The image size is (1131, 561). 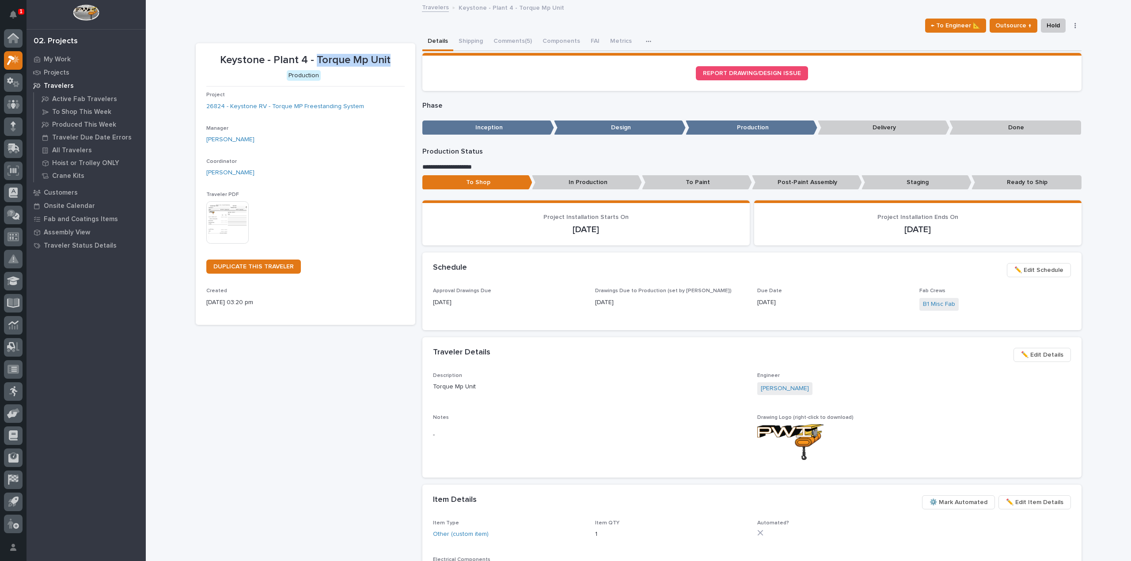 What do you see at coordinates (61, 193) in the screenshot?
I see `p: Customers` at bounding box center [61, 193].